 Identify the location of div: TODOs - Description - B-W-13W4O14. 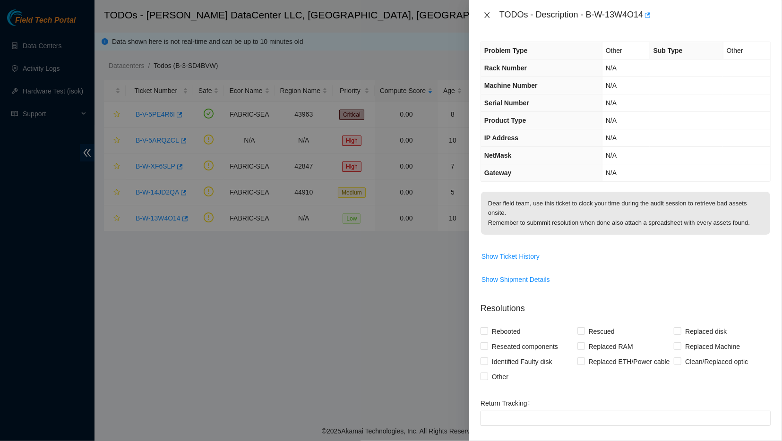
(635, 15).